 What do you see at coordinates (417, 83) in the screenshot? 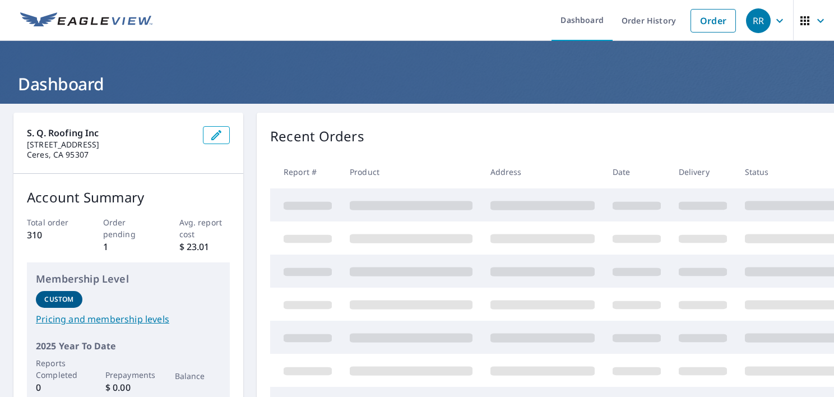
I see `h1: Dashboard` at bounding box center [417, 83].